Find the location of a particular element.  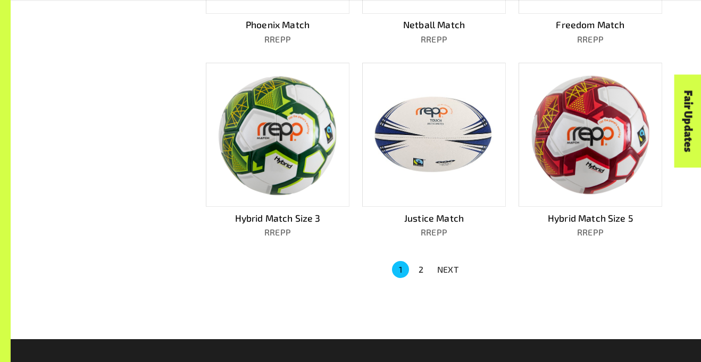

p: Hybrid Match Size 3 is located at coordinates (278, 218).